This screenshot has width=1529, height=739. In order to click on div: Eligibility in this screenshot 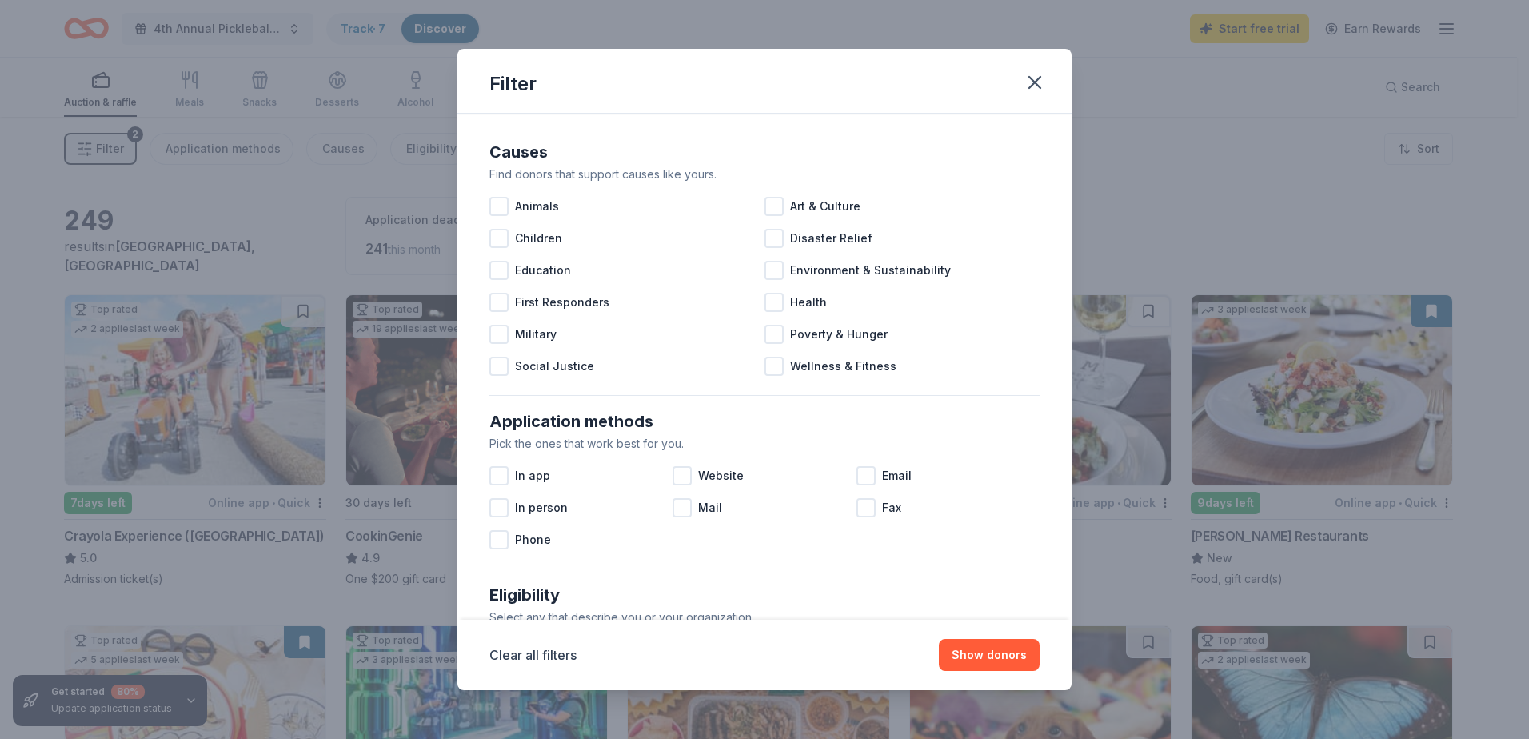, I will do `click(765, 595)`.